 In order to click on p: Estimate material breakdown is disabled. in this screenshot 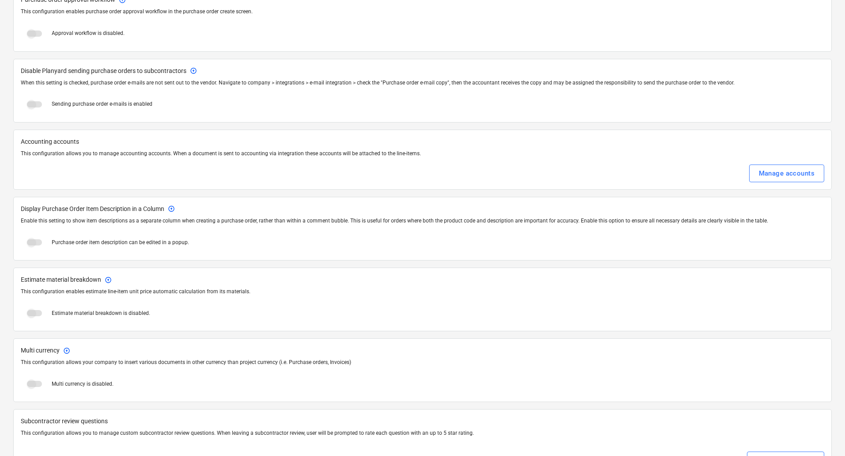, I will do `click(101, 313)`.